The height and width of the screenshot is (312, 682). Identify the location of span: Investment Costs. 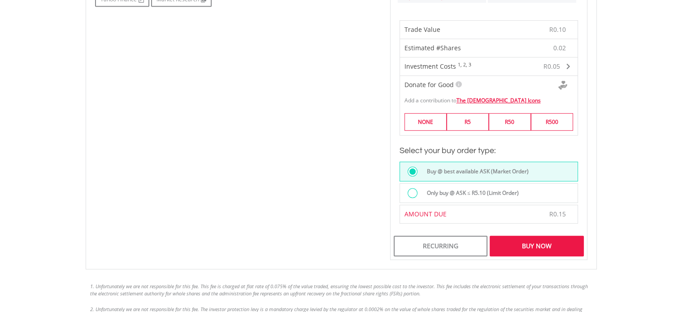
(430, 66).